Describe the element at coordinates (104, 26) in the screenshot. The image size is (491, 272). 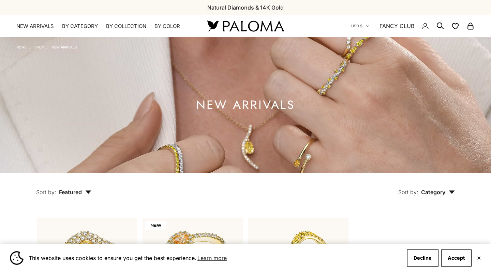
I see `nav: Primary navigation` at that location.